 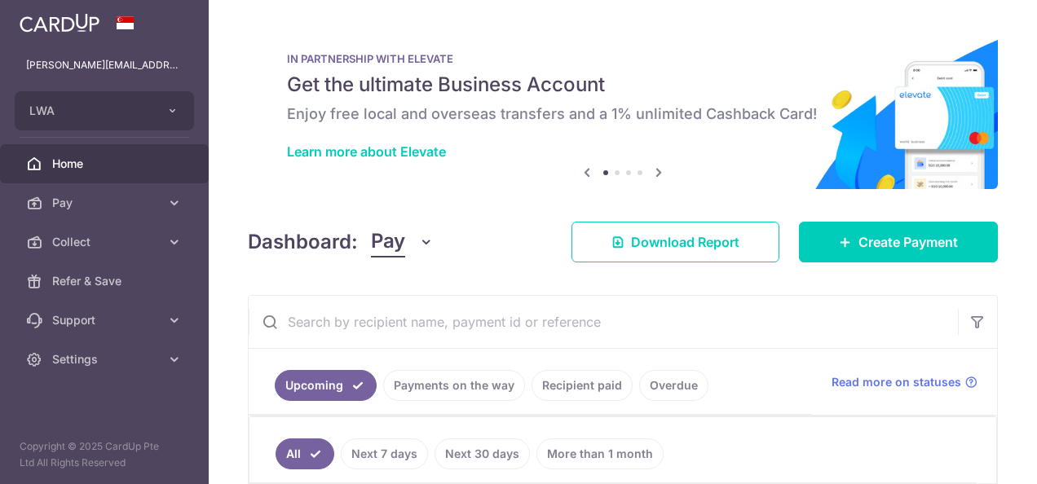 What do you see at coordinates (675, 242) in the screenshot?
I see `a: Download Report` at bounding box center [675, 242].